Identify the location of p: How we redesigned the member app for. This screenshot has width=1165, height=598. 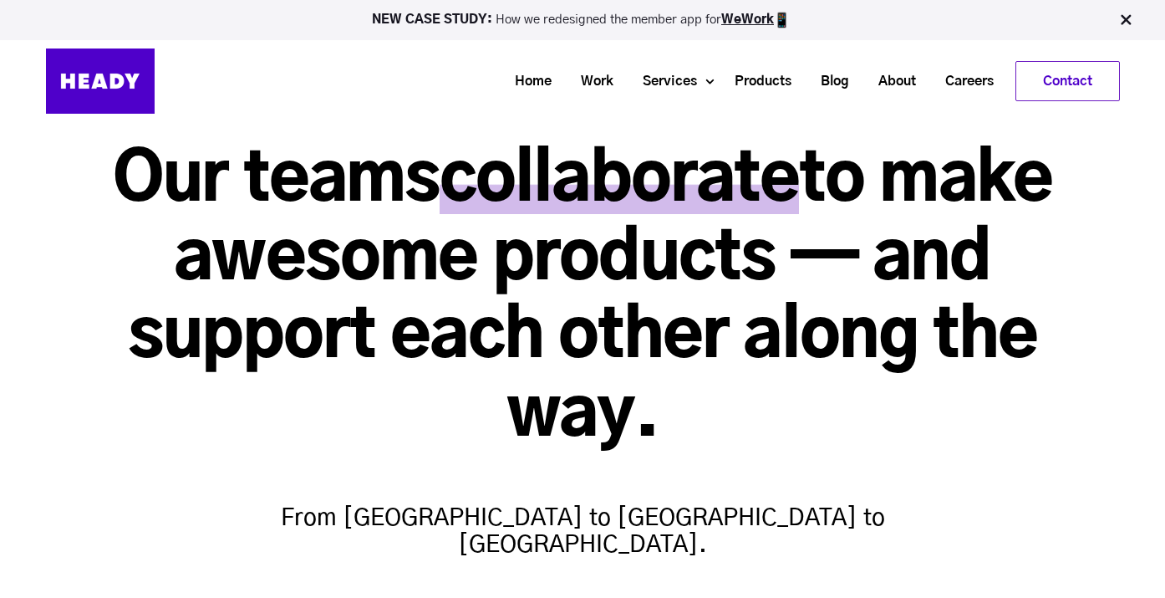
(583, 20).